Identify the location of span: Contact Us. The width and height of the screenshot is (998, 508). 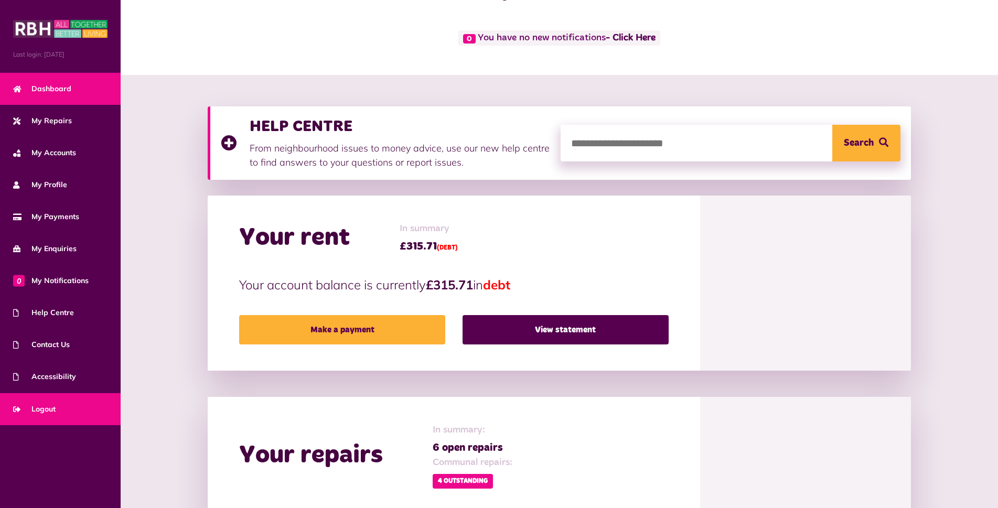
(41, 344).